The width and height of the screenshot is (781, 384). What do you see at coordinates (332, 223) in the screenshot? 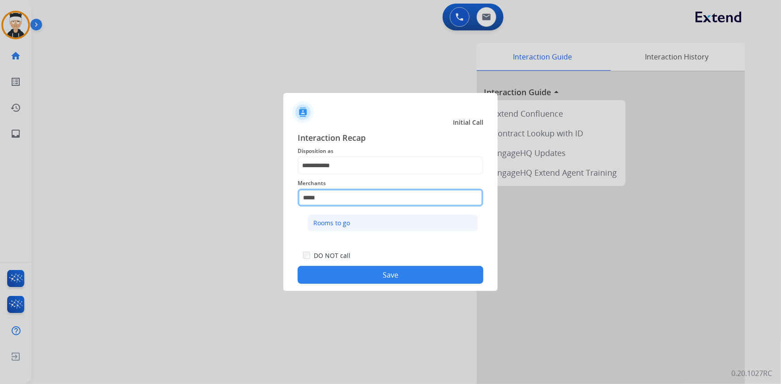
I see `div: Rooms to go` at bounding box center [332, 223].